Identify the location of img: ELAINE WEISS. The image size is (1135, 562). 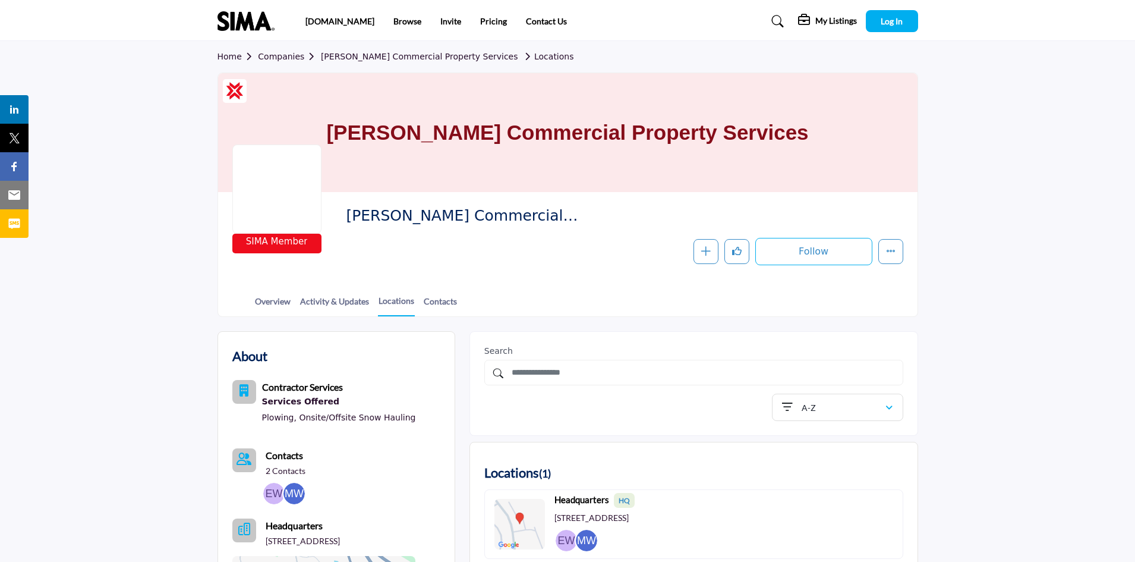
(566, 540).